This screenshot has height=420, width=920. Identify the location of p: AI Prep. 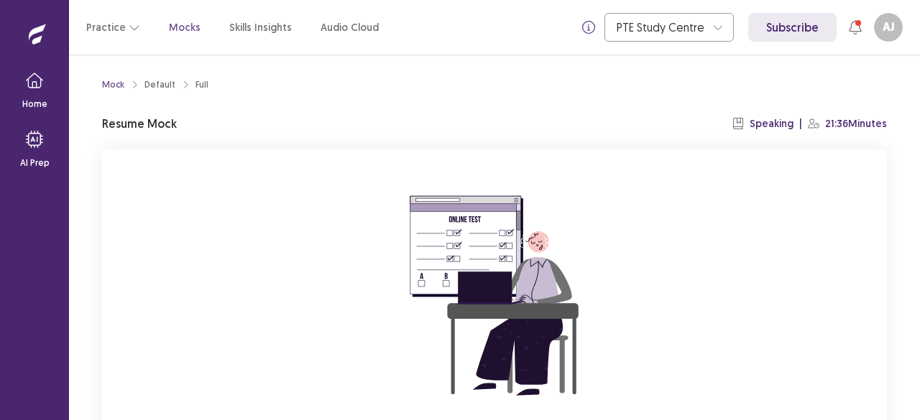
(34, 163).